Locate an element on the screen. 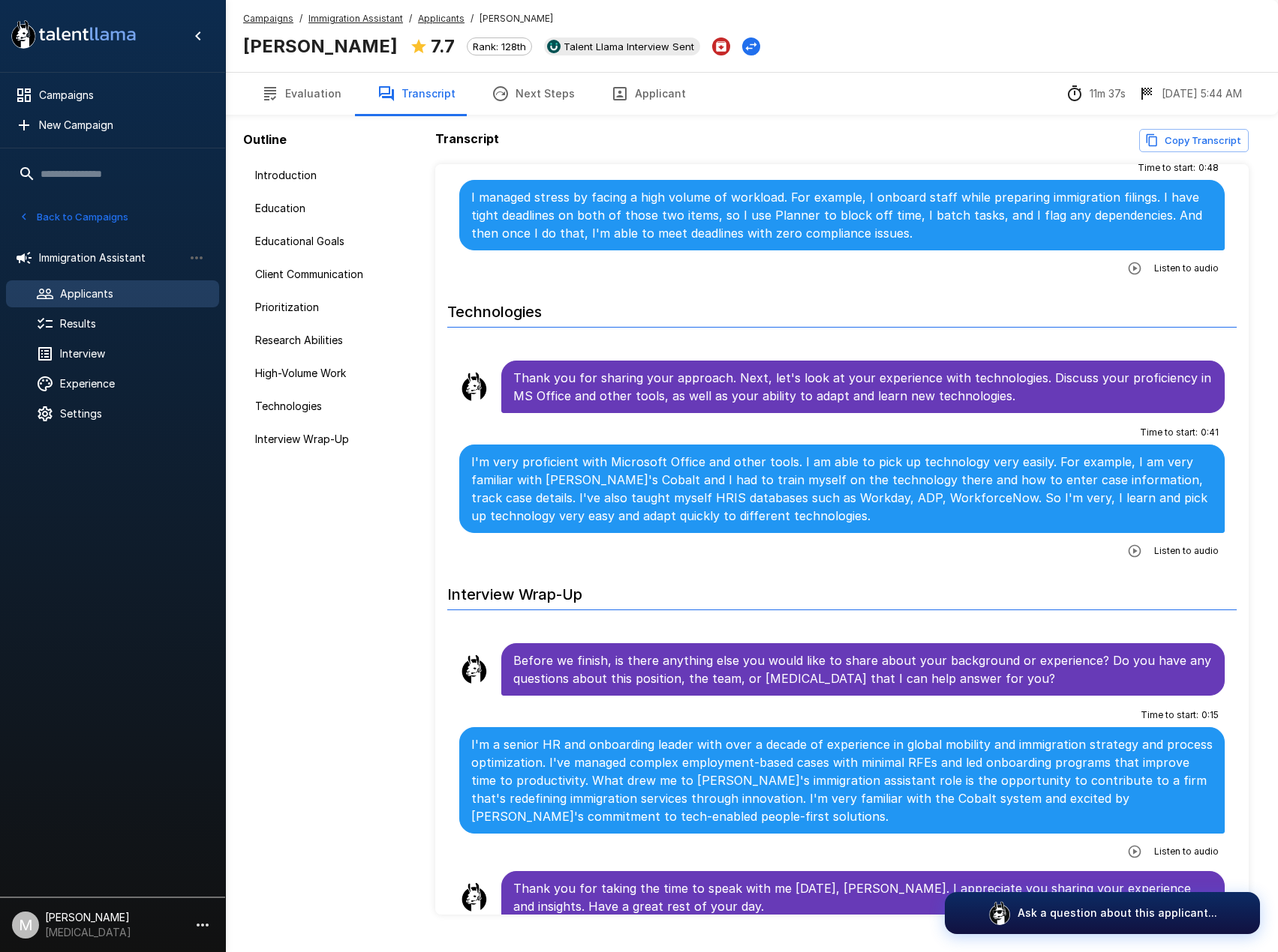  div: Research Abilities is located at coordinates (330, 341).